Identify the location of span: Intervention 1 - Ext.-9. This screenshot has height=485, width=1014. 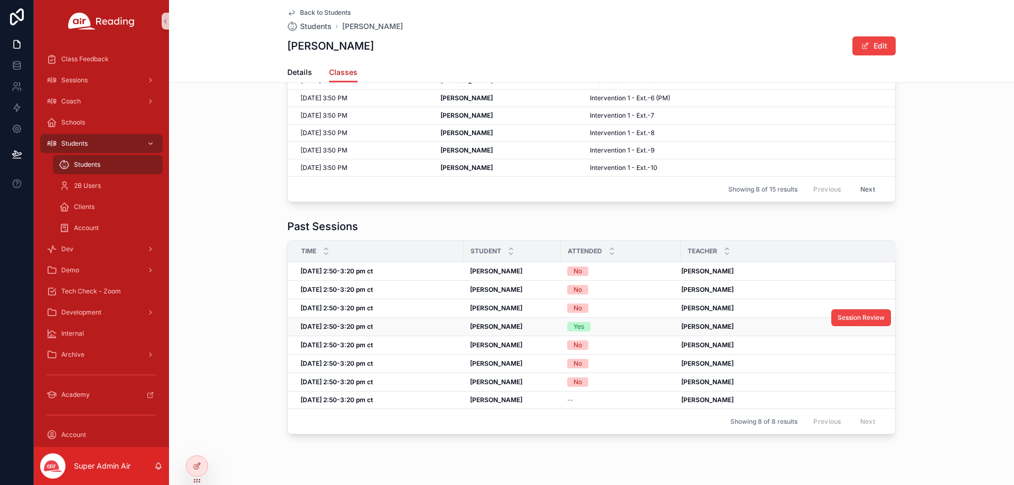
(622, 150).